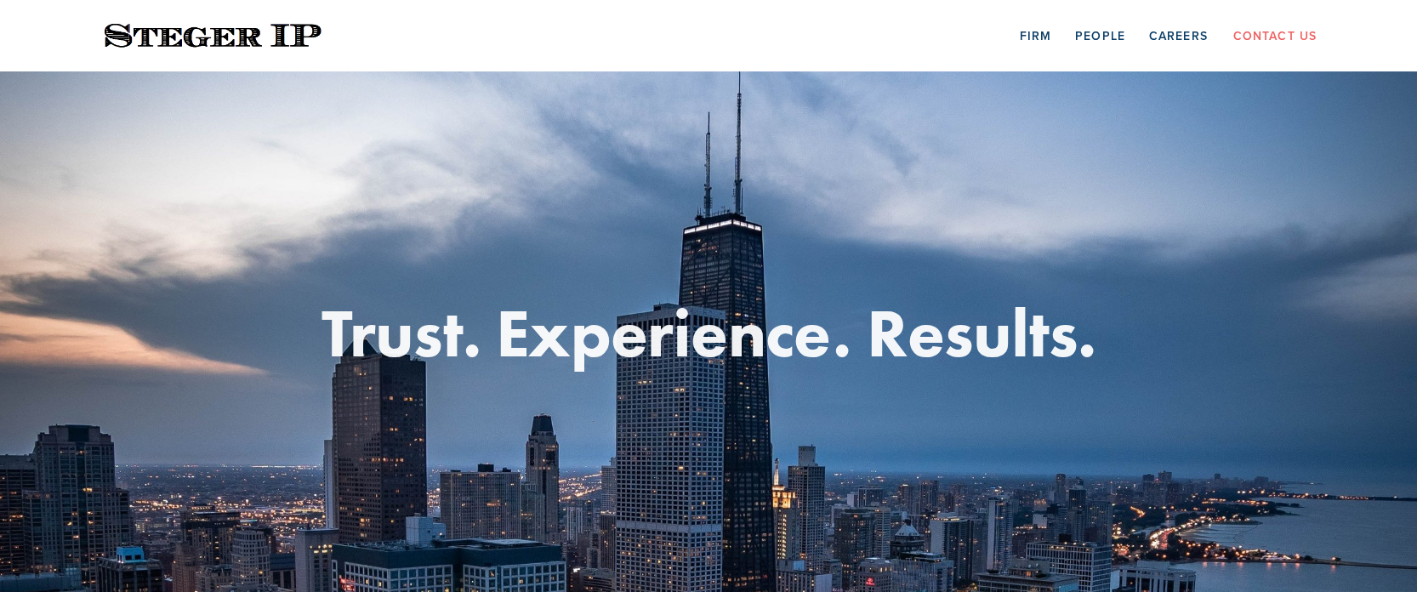 The image size is (1417, 592). I want to click on a: Careers, so click(1178, 35).